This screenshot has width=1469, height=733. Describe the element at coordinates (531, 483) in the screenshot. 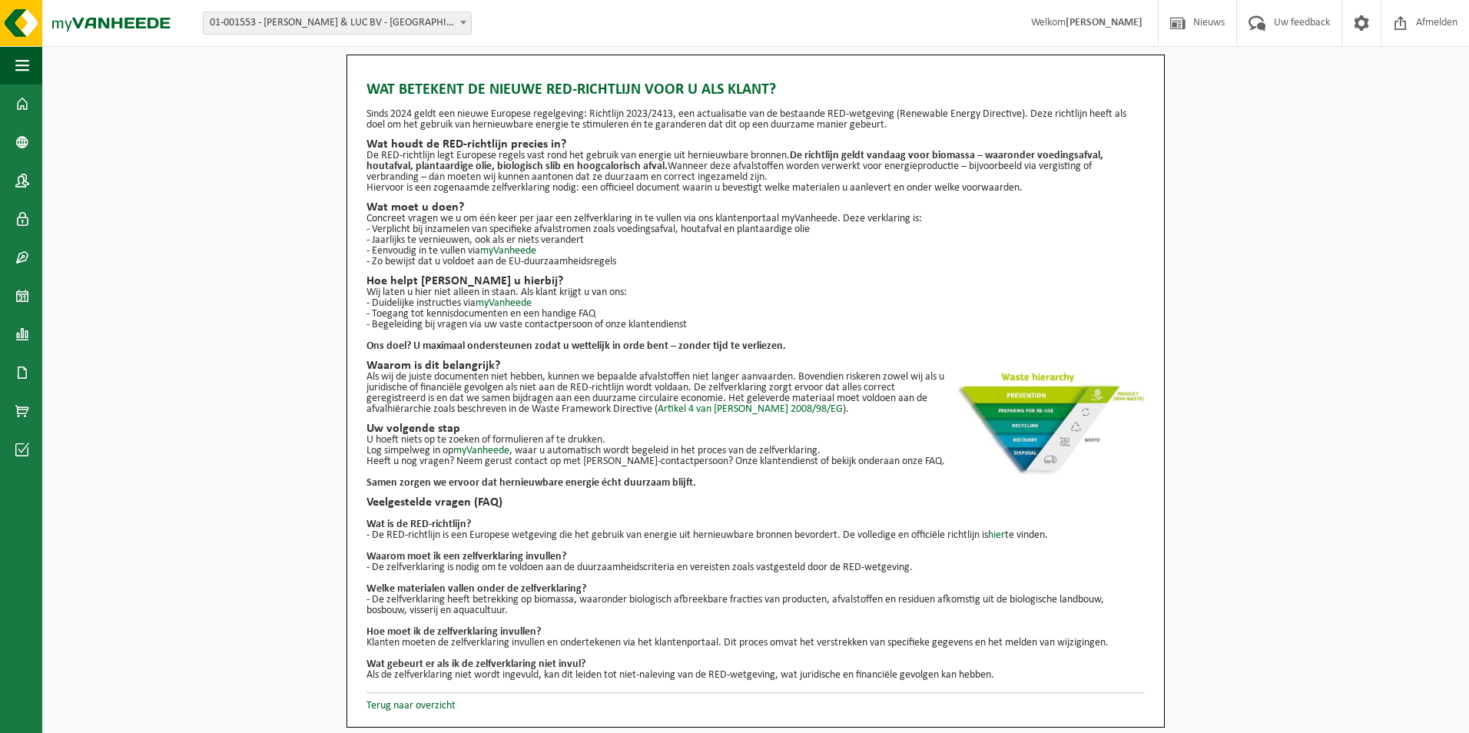

I see `b: Samen zorgen we ervoor dat hernieuwbare energie écht duurzaam blijft.` at that location.